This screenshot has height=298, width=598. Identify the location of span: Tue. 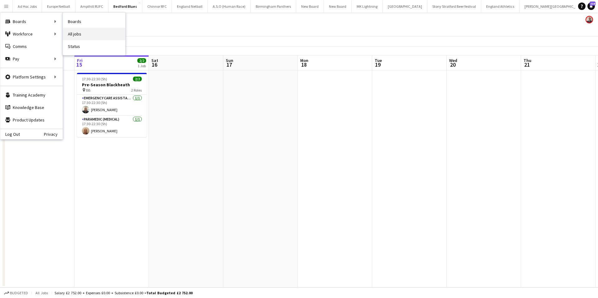
(378, 60).